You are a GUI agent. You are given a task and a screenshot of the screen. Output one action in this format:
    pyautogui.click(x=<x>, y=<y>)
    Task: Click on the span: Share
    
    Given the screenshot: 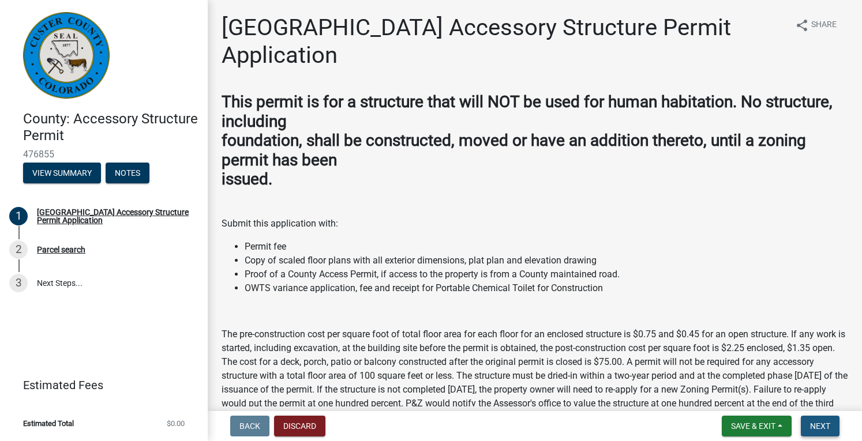 What is the action you would take?
    pyautogui.click(x=824, y=25)
    